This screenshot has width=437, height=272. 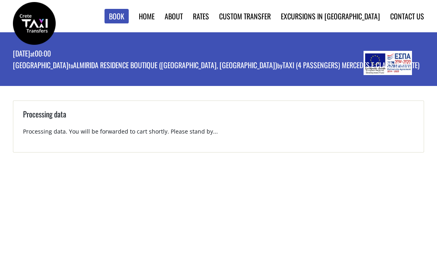 I want to click on p: Processing data. You will be forwarded to cart shortly. Please stand by..., so click(x=219, y=135).